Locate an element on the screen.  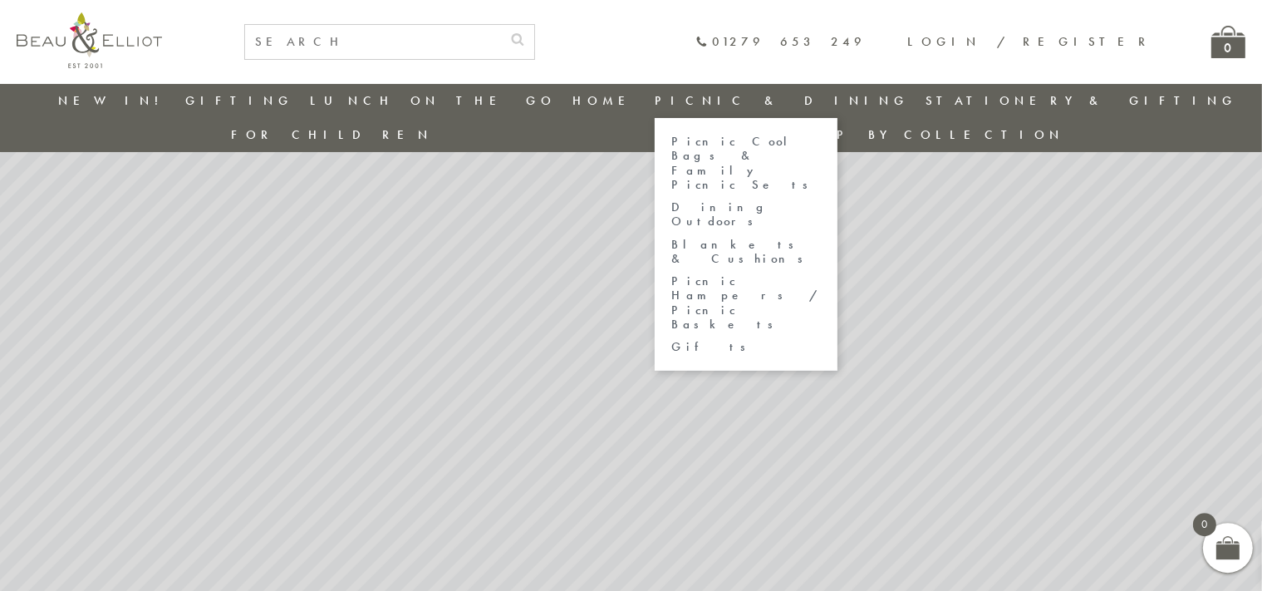
a: Picnic Hampers / Picnic Baskets is located at coordinates (746, 302).